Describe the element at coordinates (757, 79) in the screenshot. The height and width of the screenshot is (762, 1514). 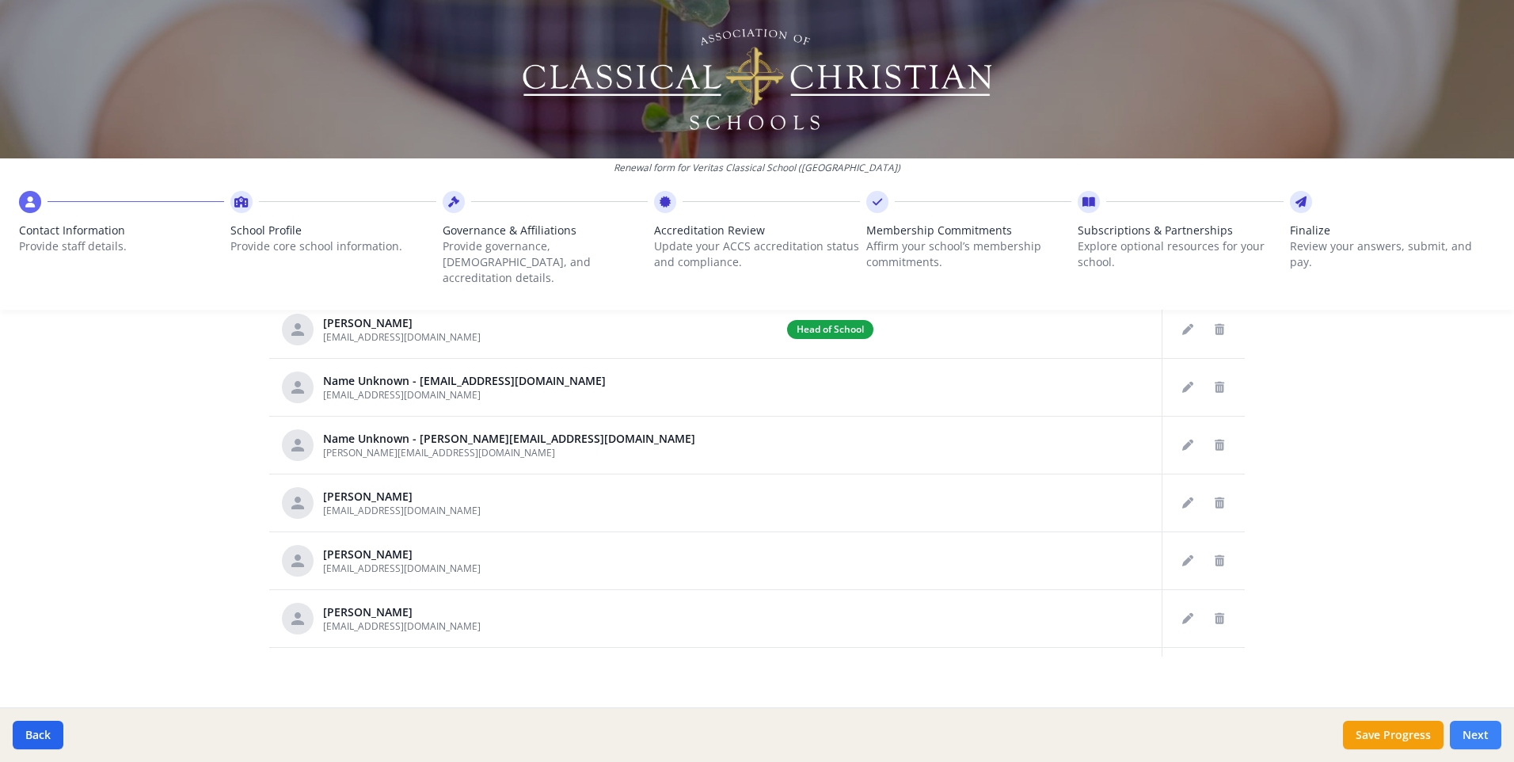
I see `img: Logo` at that location.